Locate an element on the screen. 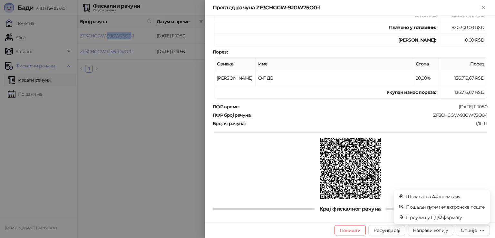 Image resolution: width=495 pixels, height=238 pixels. strong: Бројач рачуна : is located at coordinates (229, 123).